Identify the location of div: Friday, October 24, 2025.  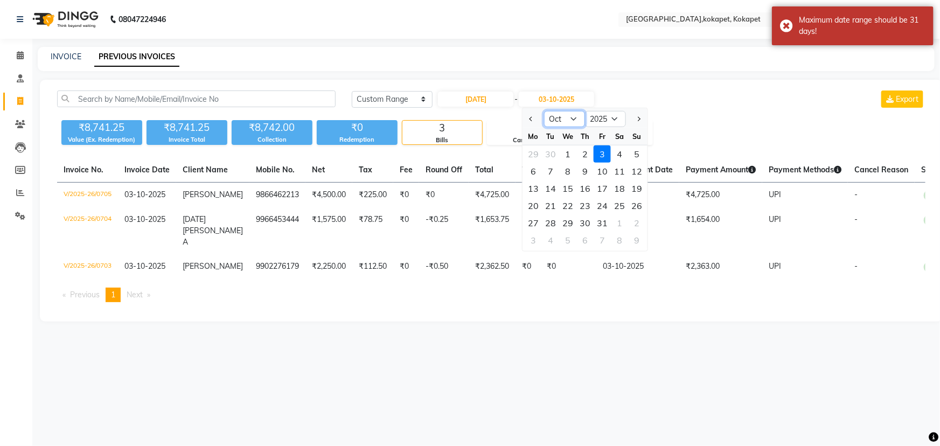
(602, 206).